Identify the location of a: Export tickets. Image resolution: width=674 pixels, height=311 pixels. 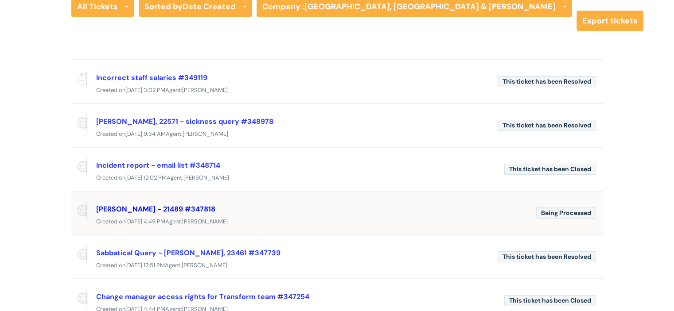
(610, 21).